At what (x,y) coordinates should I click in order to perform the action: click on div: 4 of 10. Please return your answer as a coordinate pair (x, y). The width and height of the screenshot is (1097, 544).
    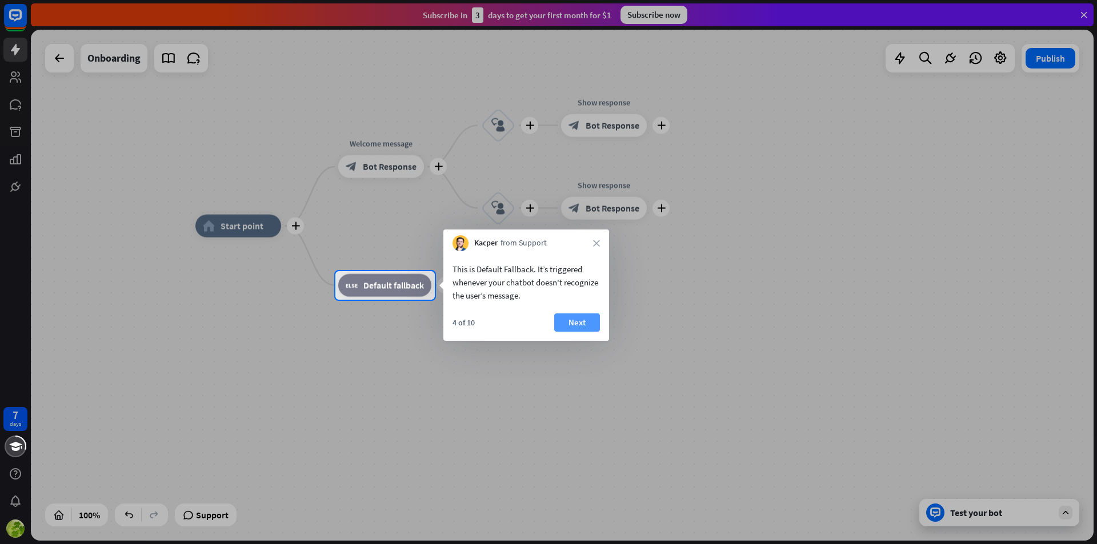
    Looking at the image, I should click on (463, 323).